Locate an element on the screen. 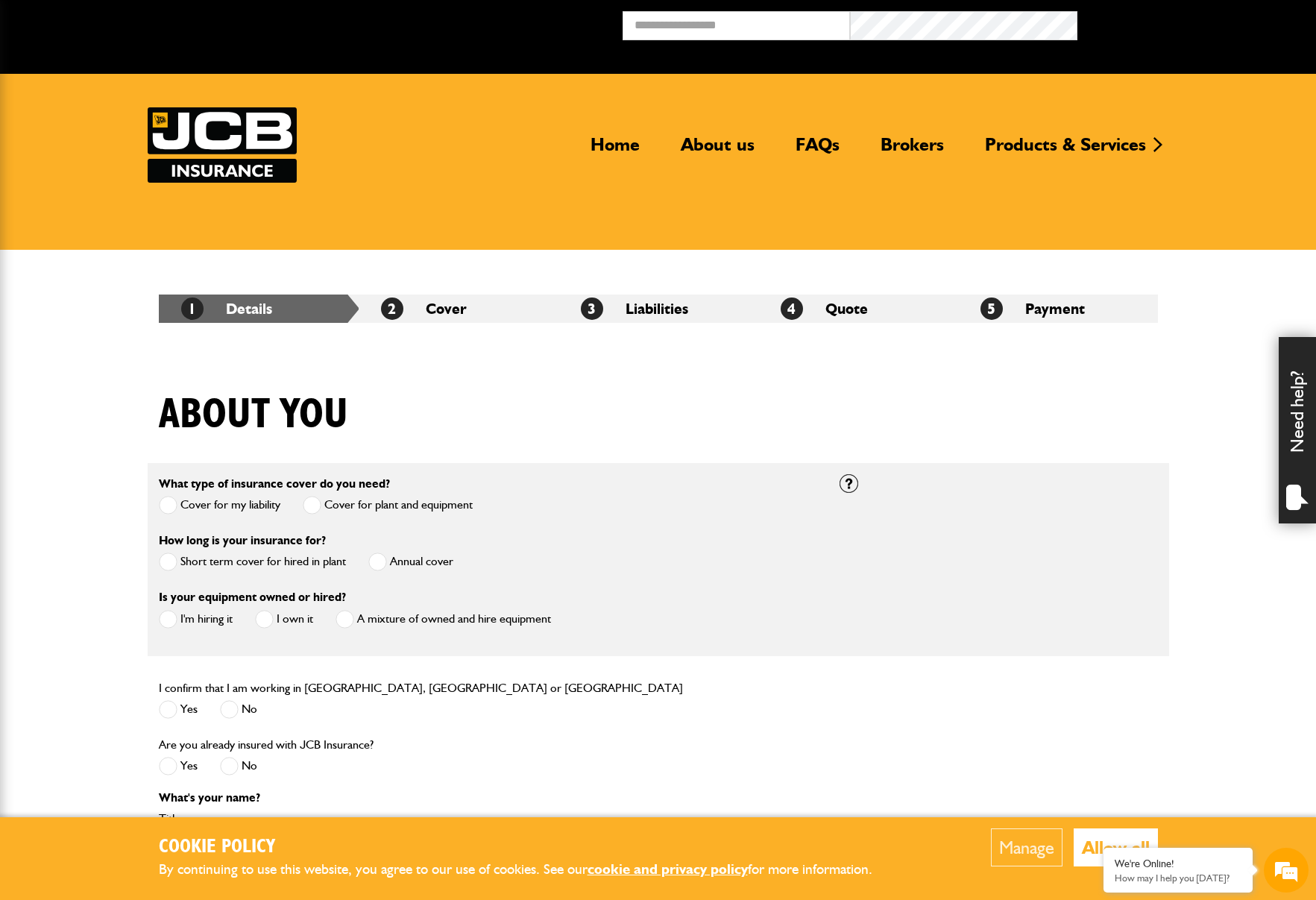 The height and width of the screenshot is (900, 1316). span: 1 is located at coordinates (192, 309).